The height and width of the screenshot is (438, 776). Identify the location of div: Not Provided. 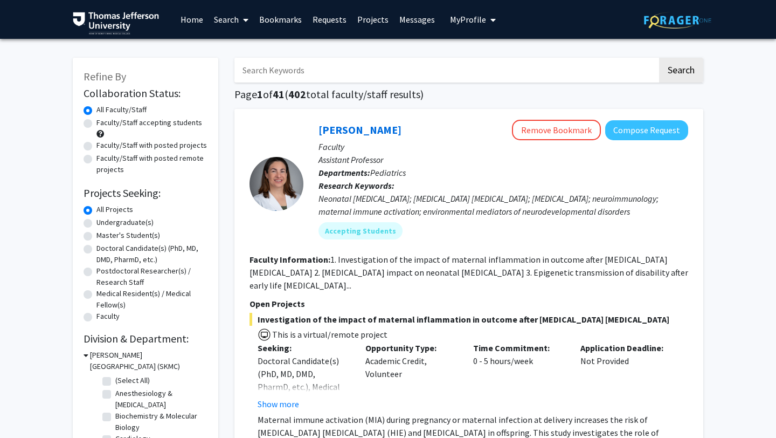
(626, 376).